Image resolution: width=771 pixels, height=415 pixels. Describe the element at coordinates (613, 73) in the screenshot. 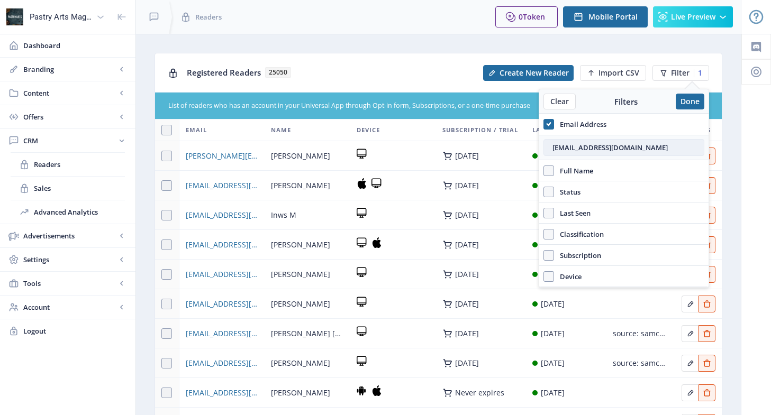

I see `button: Import CSV` at that location.